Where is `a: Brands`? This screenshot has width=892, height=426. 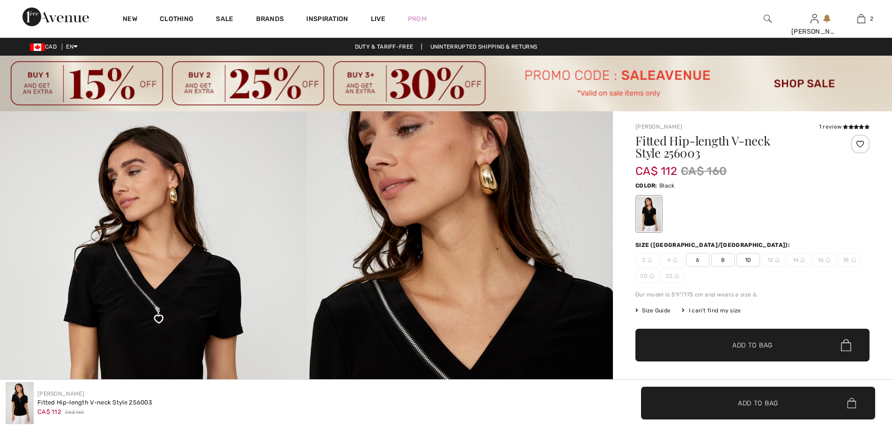 a: Brands is located at coordinates (270, 20).